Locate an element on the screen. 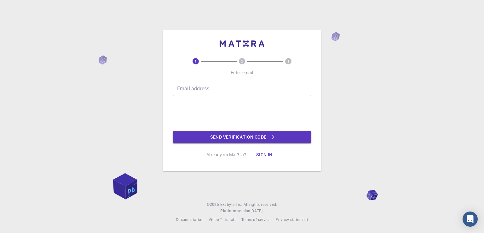 This screenshot has width=484, height=233. a: Privacy statement is located at coordinates (292, 219).